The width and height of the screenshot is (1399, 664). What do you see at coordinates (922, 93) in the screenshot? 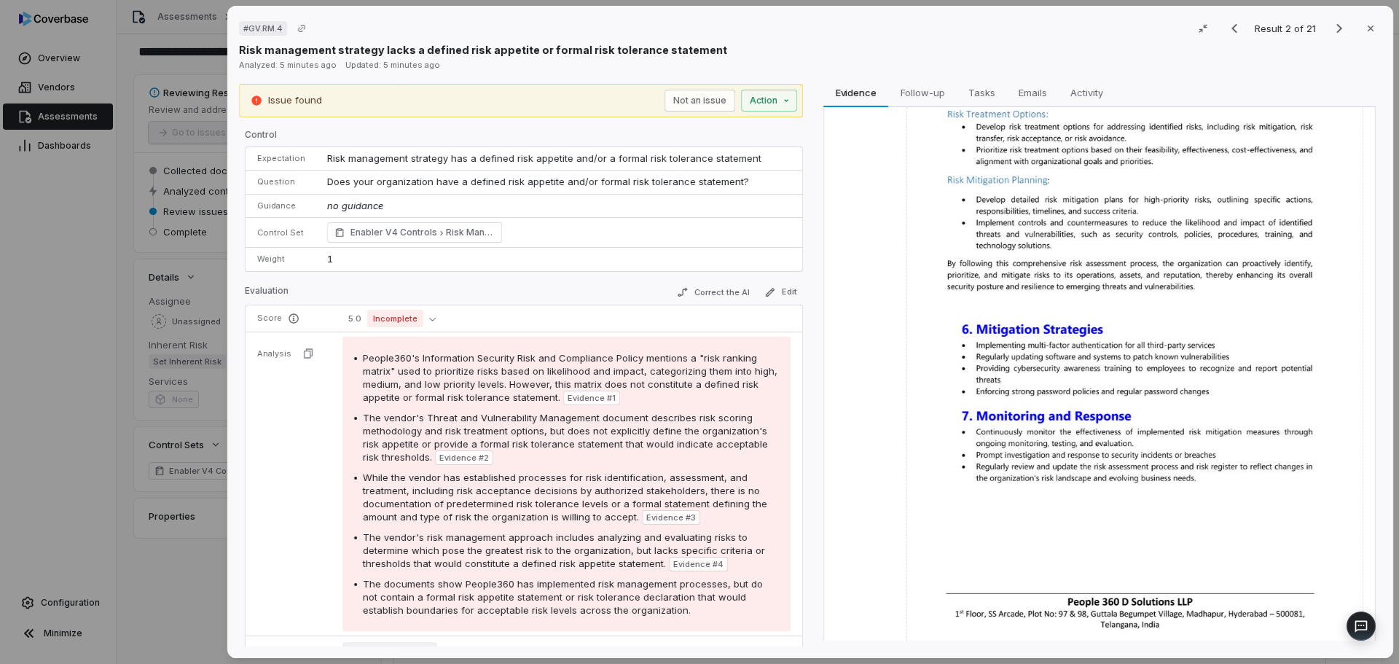
I see `span: Follow-up` at bounding box center [922, 93].